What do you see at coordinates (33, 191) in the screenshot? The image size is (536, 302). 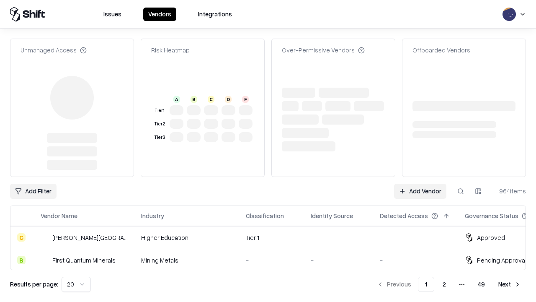 I see `button: Add Filter` at bounding box center [33, 191].